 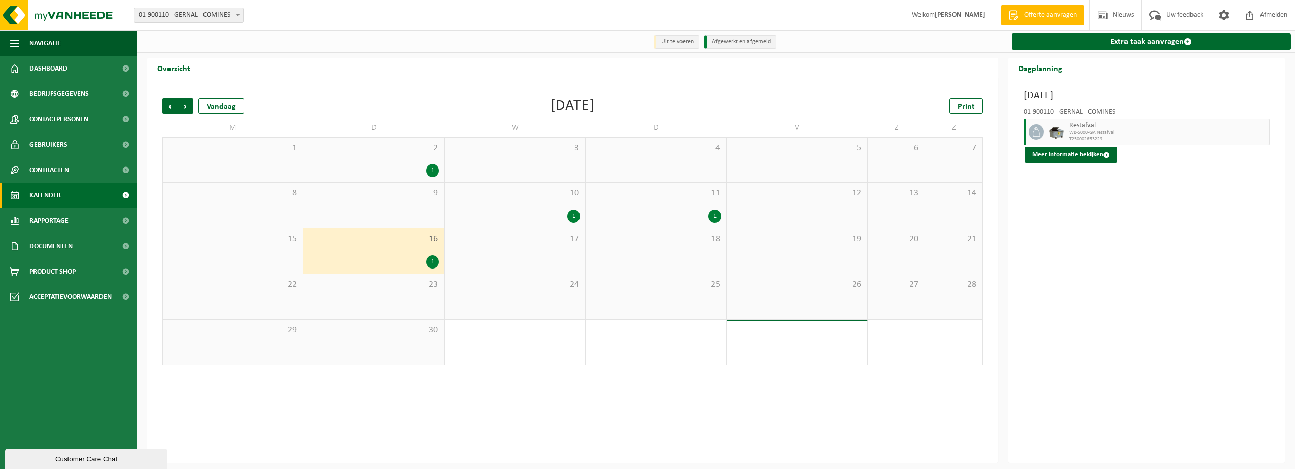 I want to click on span: 10, so click(x=515, y=193).